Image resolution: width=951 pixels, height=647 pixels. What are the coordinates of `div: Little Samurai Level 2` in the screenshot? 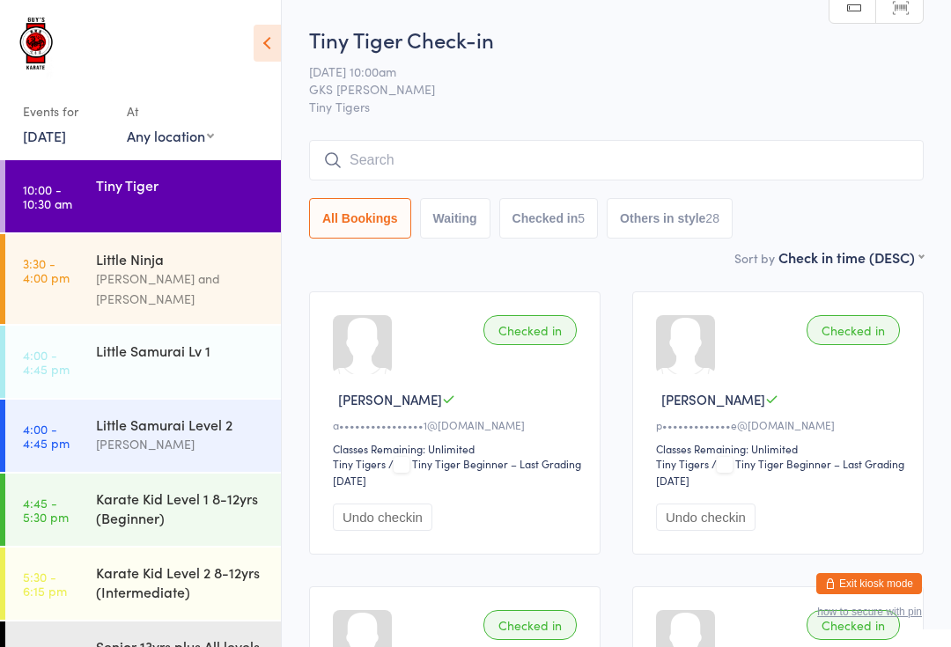 It's located at (180, 424).